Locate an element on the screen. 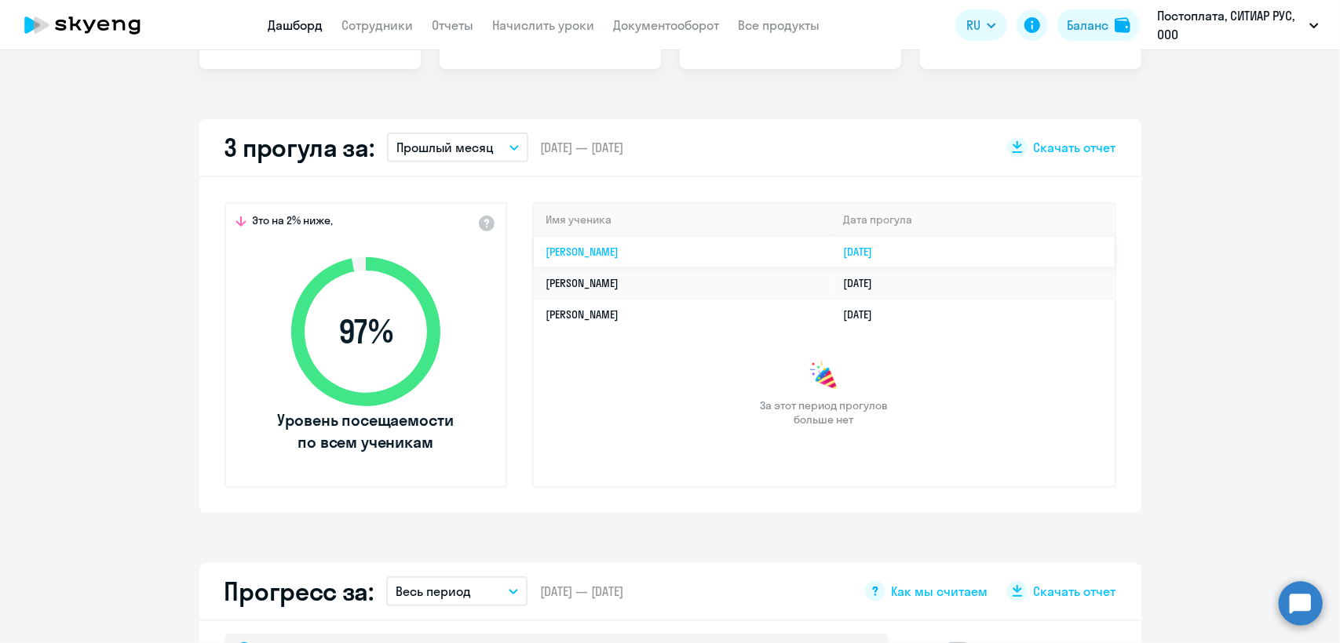  a: Документооборот is located at coordinates (666, 25).